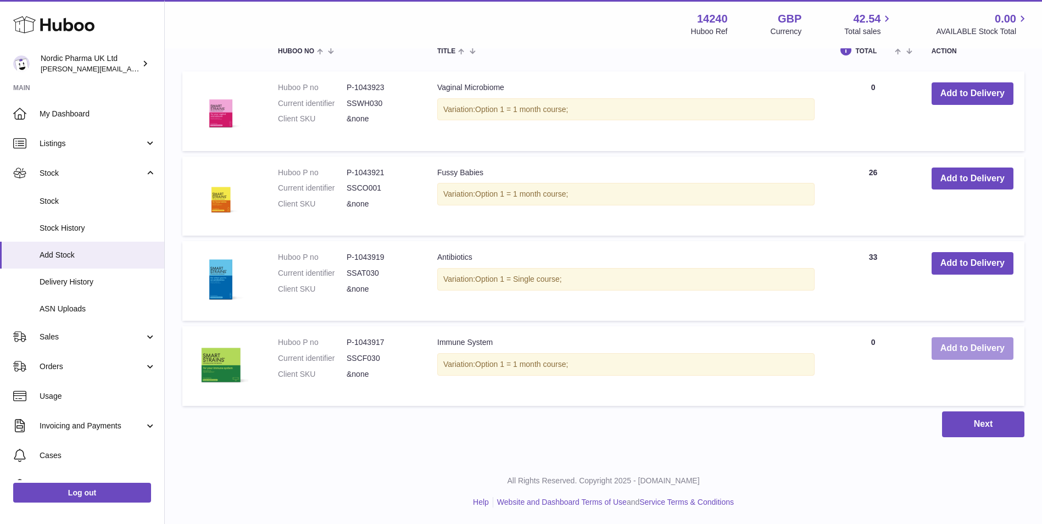 Image resolution: width=1042 pixels, height=524 pixels. Describe the element at coordinates (92, 426) in the screenshot. I see `span: Invoicing and Payments` at that location.